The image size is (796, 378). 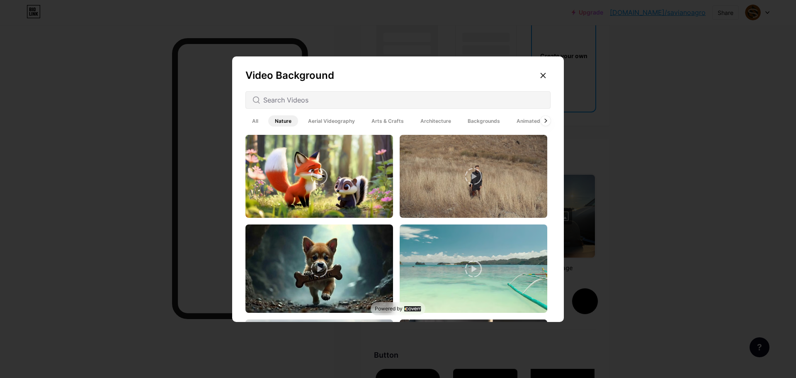 I want to click on span: Nature, so click(x=283, y=121).